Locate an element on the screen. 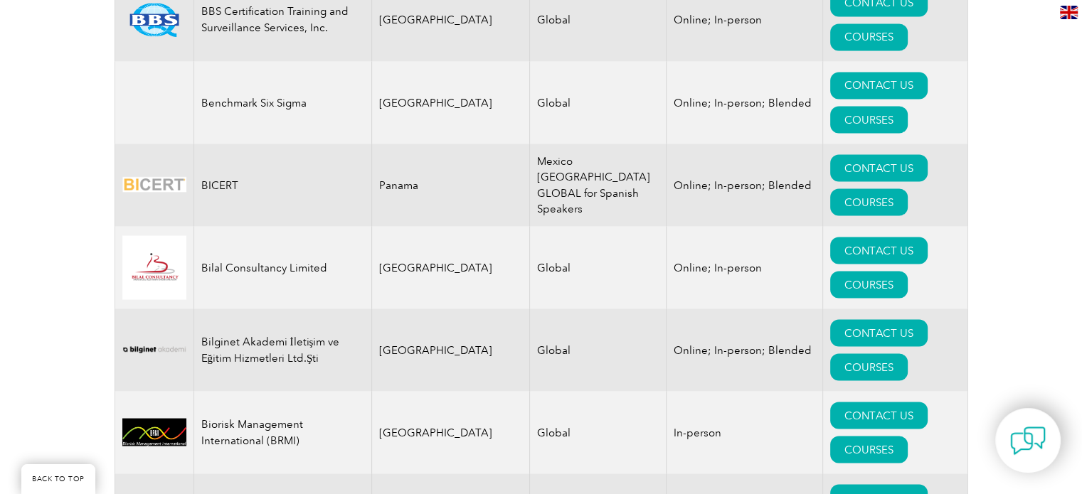 Image resolution: width=1082 pixels, height=494 pixels. img: 2f91f213-be97-eb11-b1ac-00224815388c-logo.jpg is located at coordinates (154, 268).